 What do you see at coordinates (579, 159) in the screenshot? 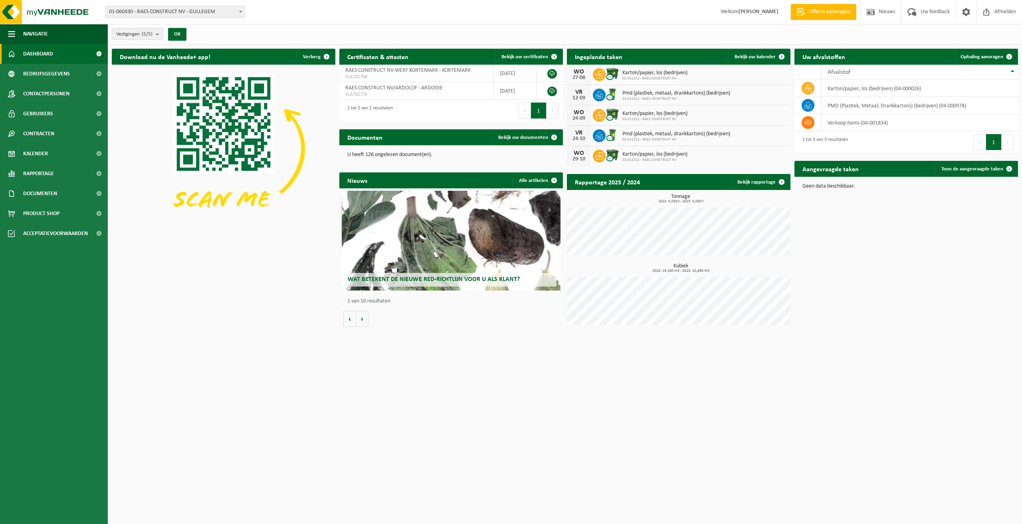
I see `div: 29-10` at bounding box center [579, 159].